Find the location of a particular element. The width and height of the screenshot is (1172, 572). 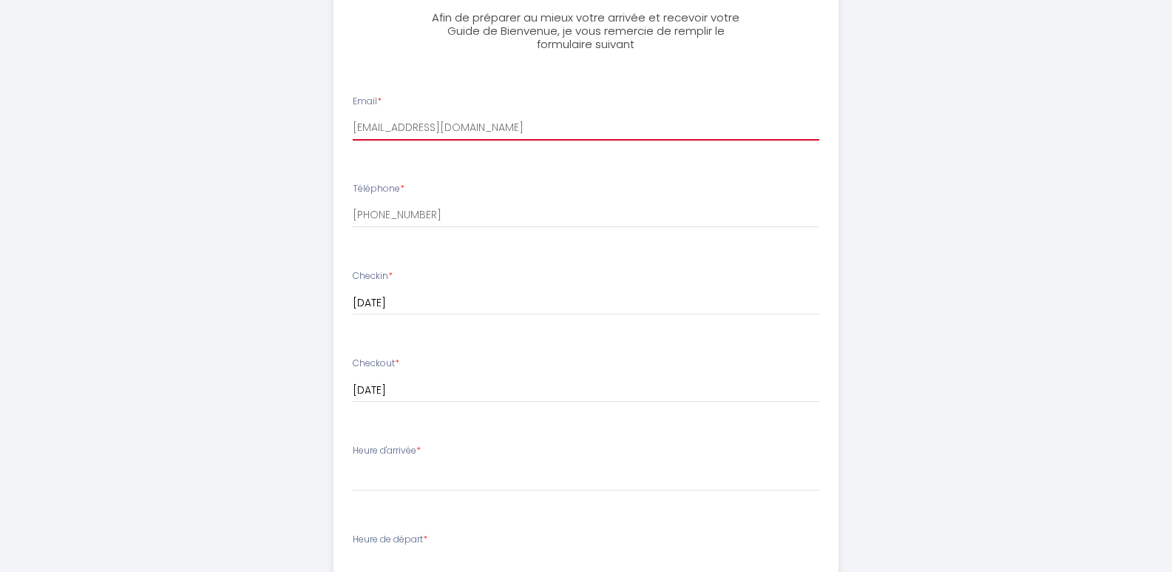

label: Checkout is located at coordinates (376, 363).